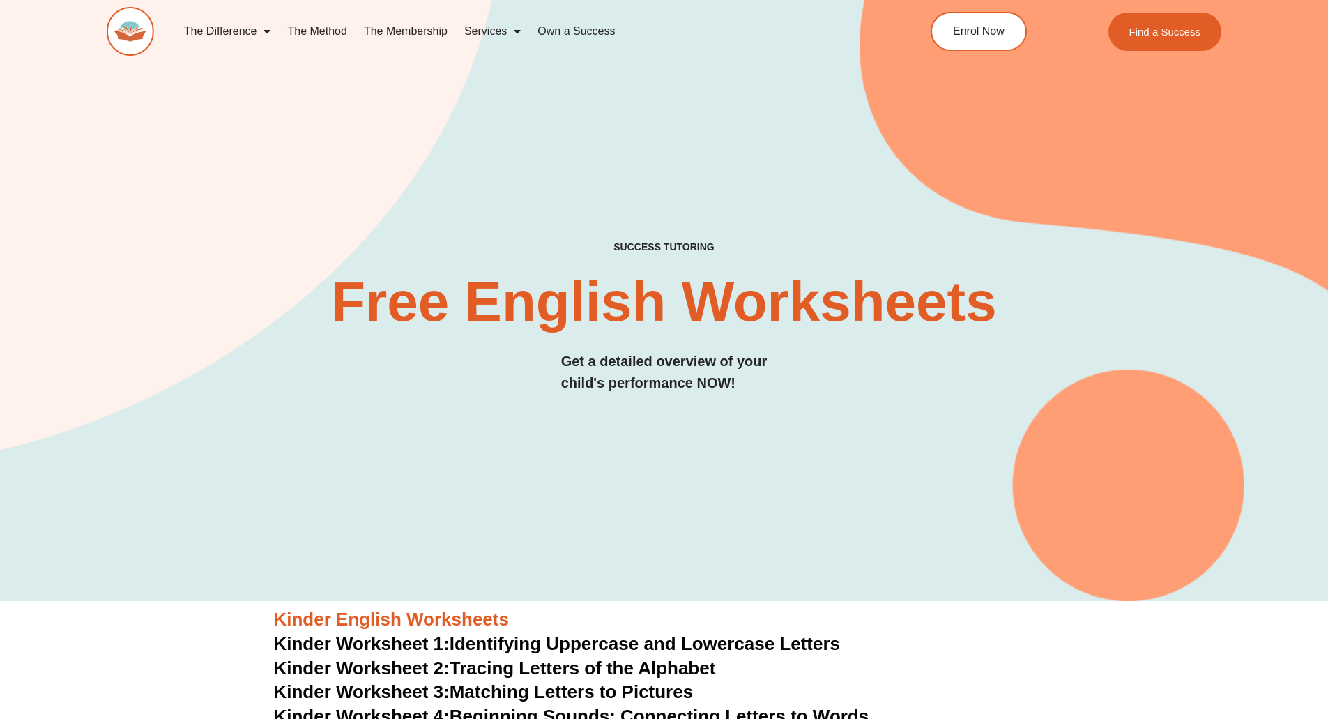 The height and width of the screenshot is (719, 1328). I want to click on a: Find a Success, so click(1165, 31).